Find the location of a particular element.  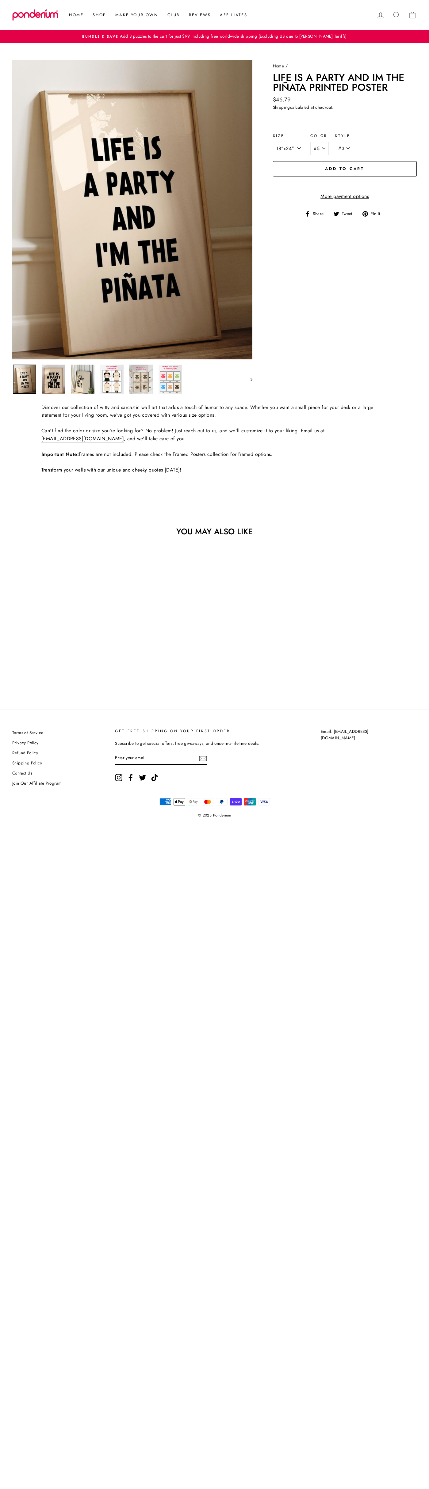

a: Shop is located at coordinates (99, 15).